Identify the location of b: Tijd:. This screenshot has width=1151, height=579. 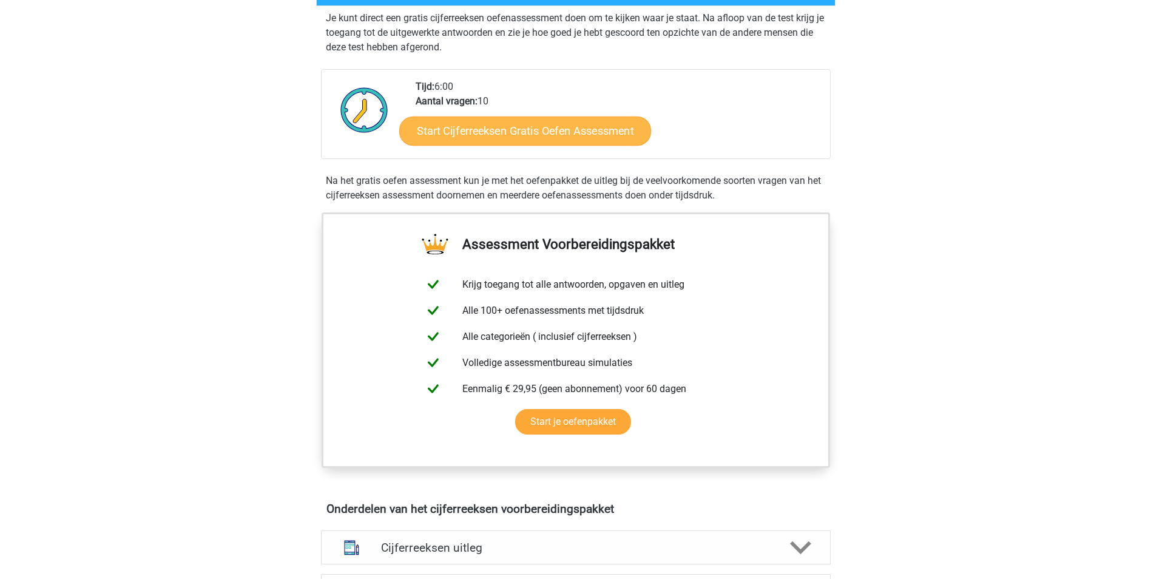
(425, 86).